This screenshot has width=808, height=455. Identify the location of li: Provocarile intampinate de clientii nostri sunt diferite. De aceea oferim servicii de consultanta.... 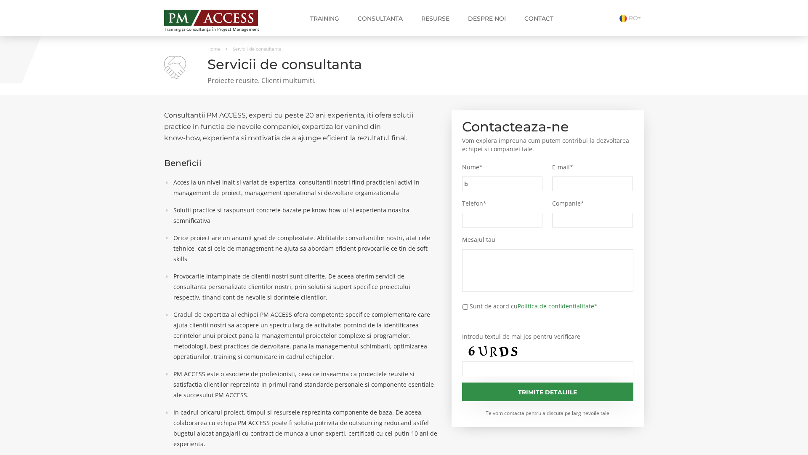
(304, 286).